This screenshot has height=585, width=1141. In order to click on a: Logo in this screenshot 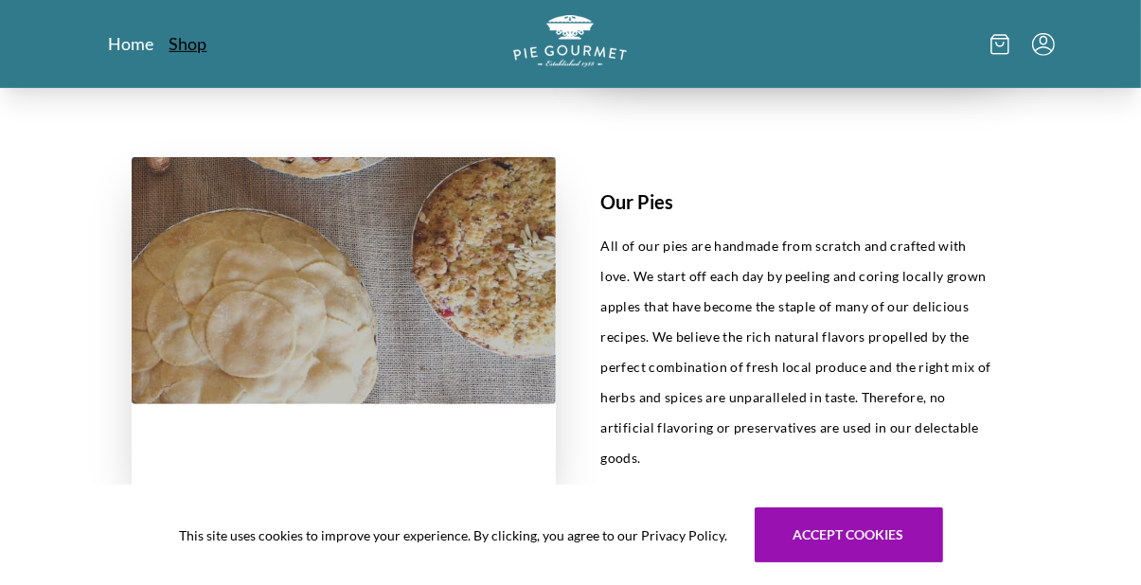, I will do `click(570, 44)`.